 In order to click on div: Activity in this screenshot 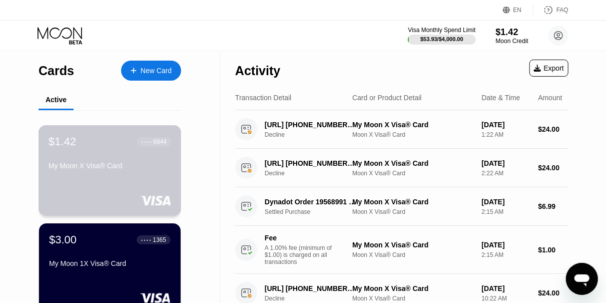, I will do `click(258, 71)`.